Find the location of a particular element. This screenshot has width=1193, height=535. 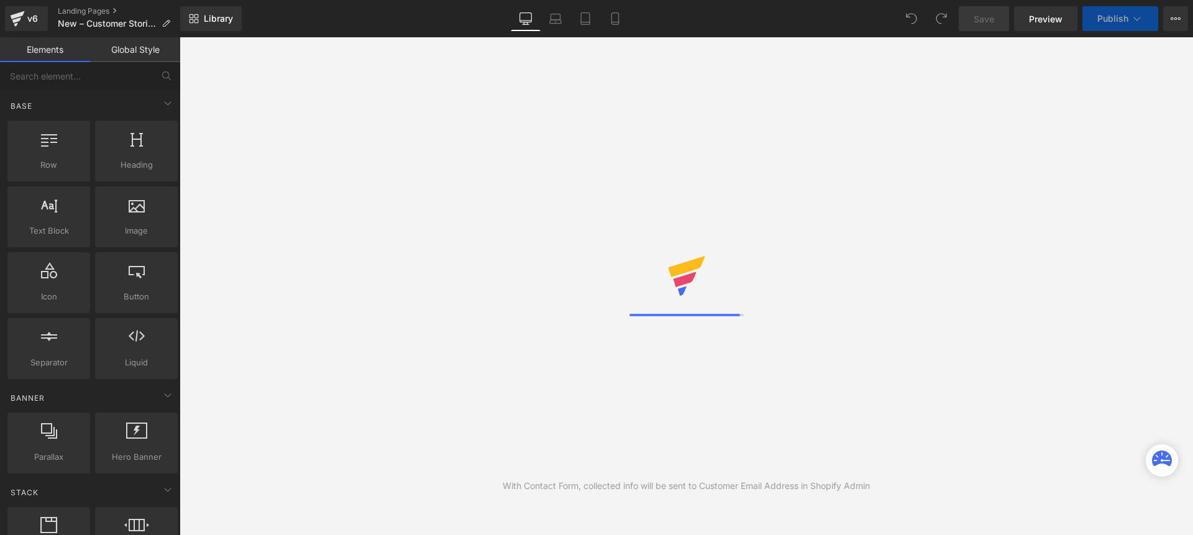

span: New – Customer Stories is located at coordinates (107, 24).